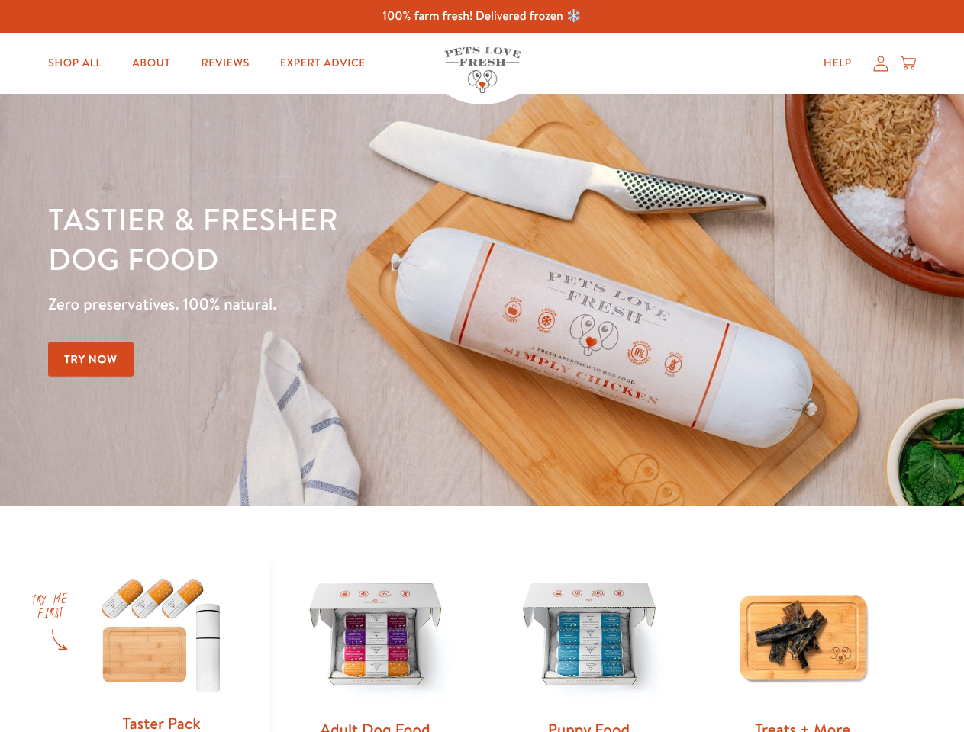 This screenshot has height=732, width=964. What do you see at coordinates (151, 63) in the screenshot?
I see `a: About` at bounding box center [151, 63].